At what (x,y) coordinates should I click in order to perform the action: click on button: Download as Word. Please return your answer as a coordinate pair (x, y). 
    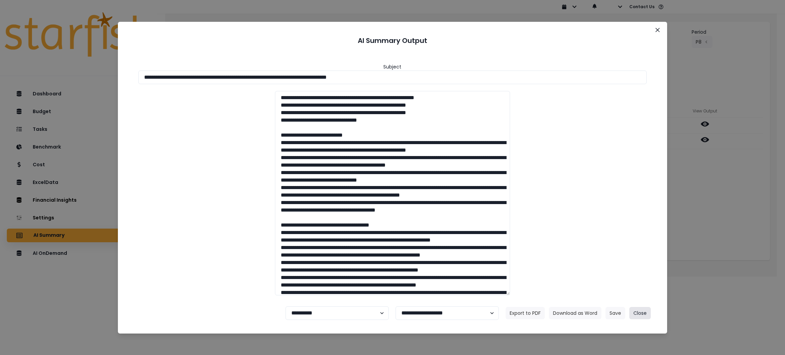
    Looking at the image, I should click on (575, 313).